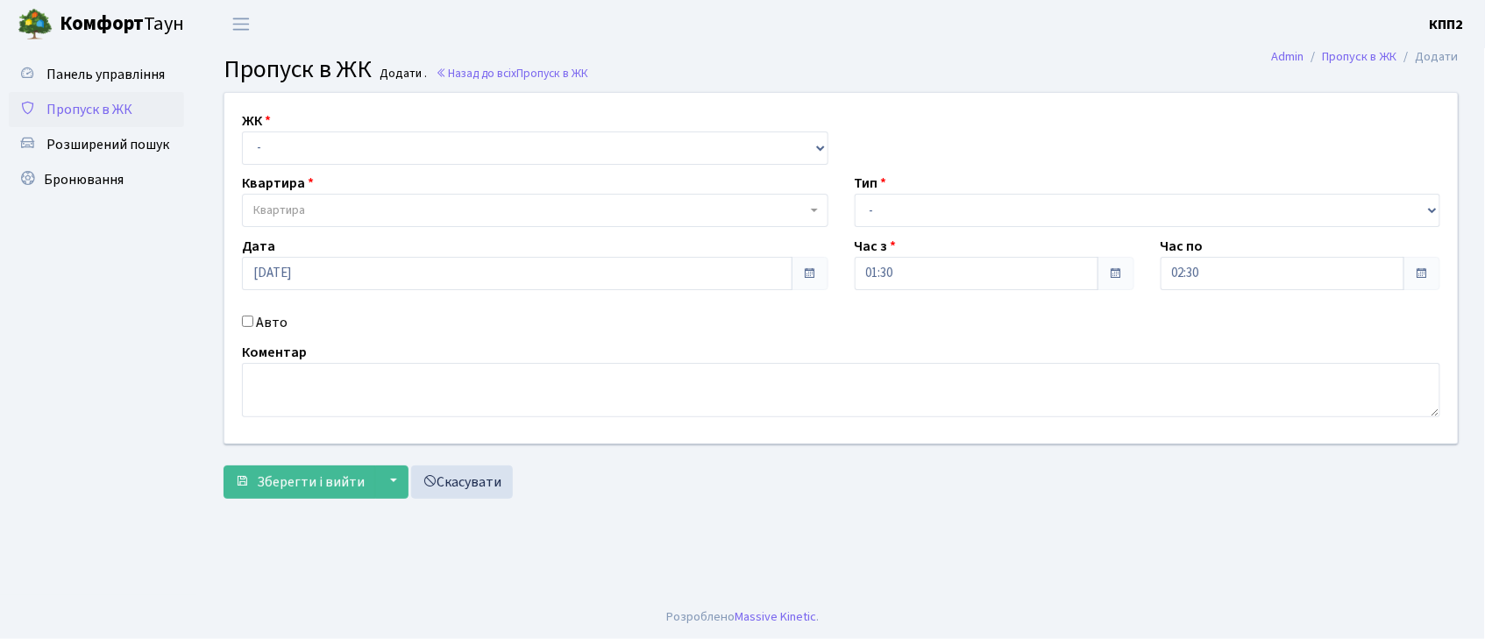 The image size is (1485, 639). Describe the element at coordinates (274, 352) in the screenshot. I see `label: Коментар` at that location.